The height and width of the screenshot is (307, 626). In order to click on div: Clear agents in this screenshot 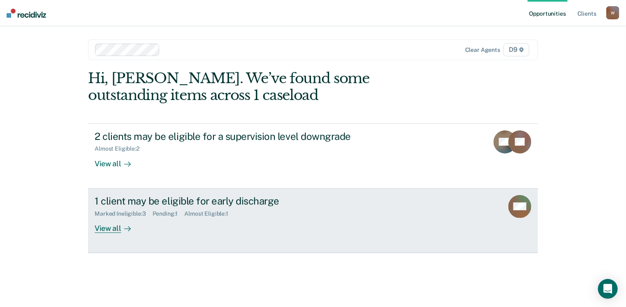, I will do `click(483, 50)`.